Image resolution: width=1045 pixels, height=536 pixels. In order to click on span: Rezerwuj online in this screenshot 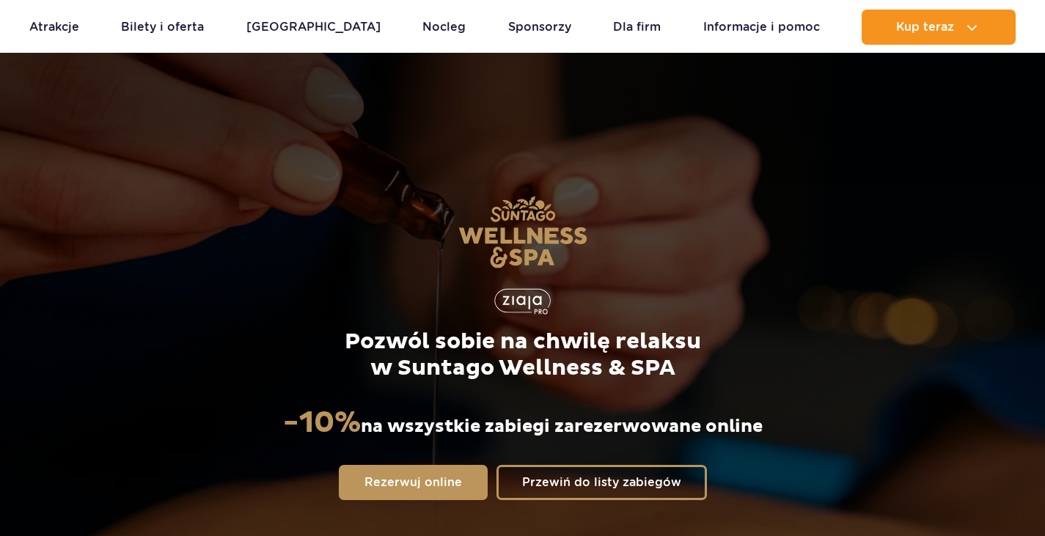, I will do `click(413, 482)`.